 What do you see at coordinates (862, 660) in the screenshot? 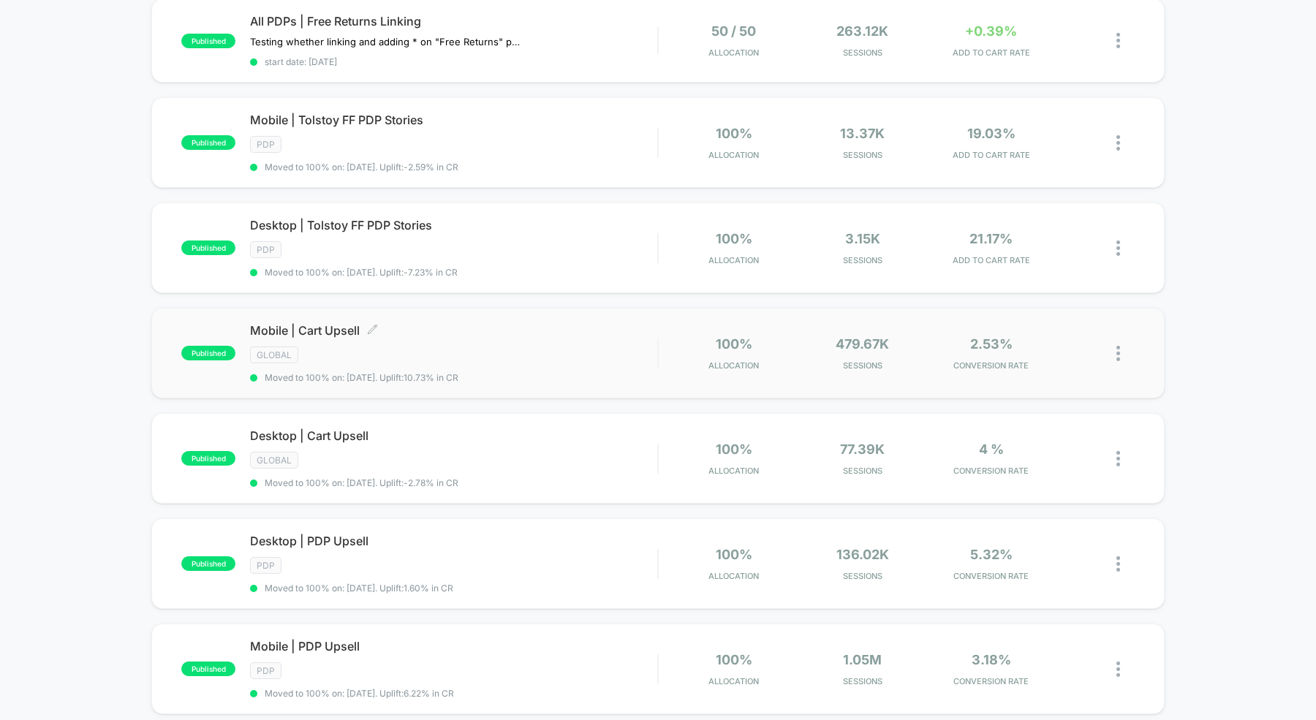
I see `span: 1.05M` at bounding box center [862, 660].